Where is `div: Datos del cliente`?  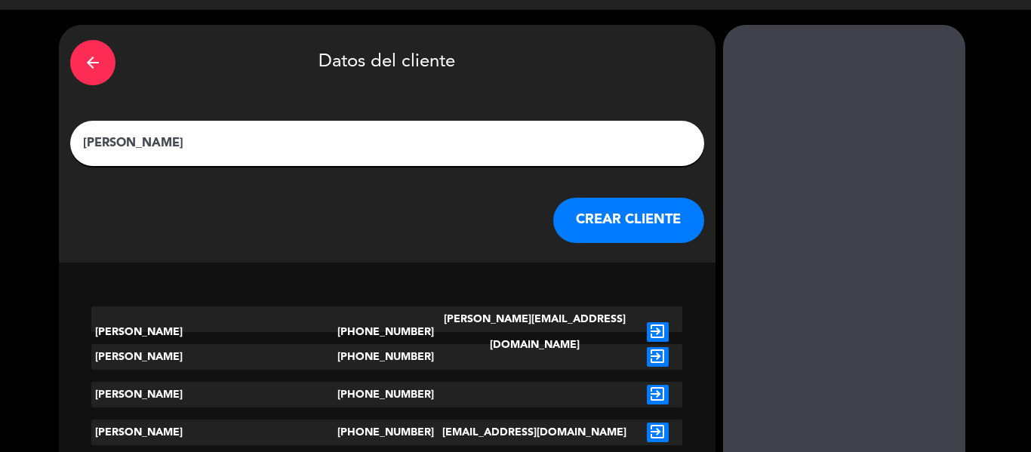 div: Datos del cliente is located at coordinates (387, 63).